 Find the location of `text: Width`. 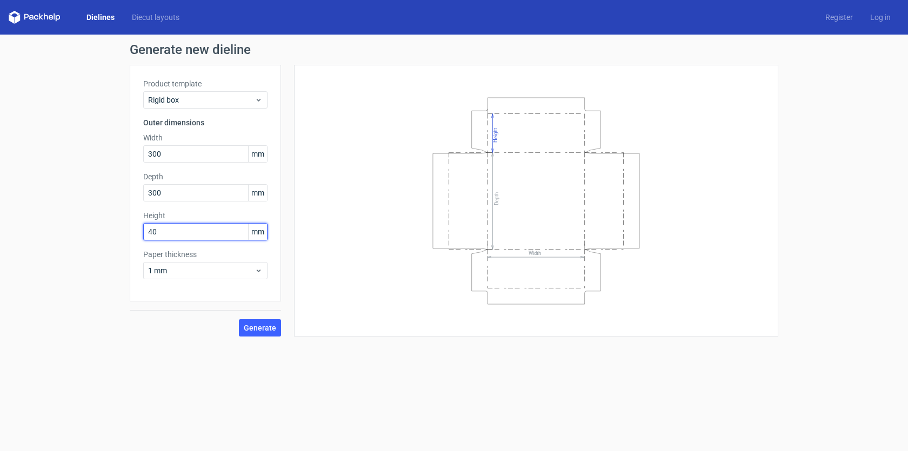

text: Width is located at coordinates (534, 253).